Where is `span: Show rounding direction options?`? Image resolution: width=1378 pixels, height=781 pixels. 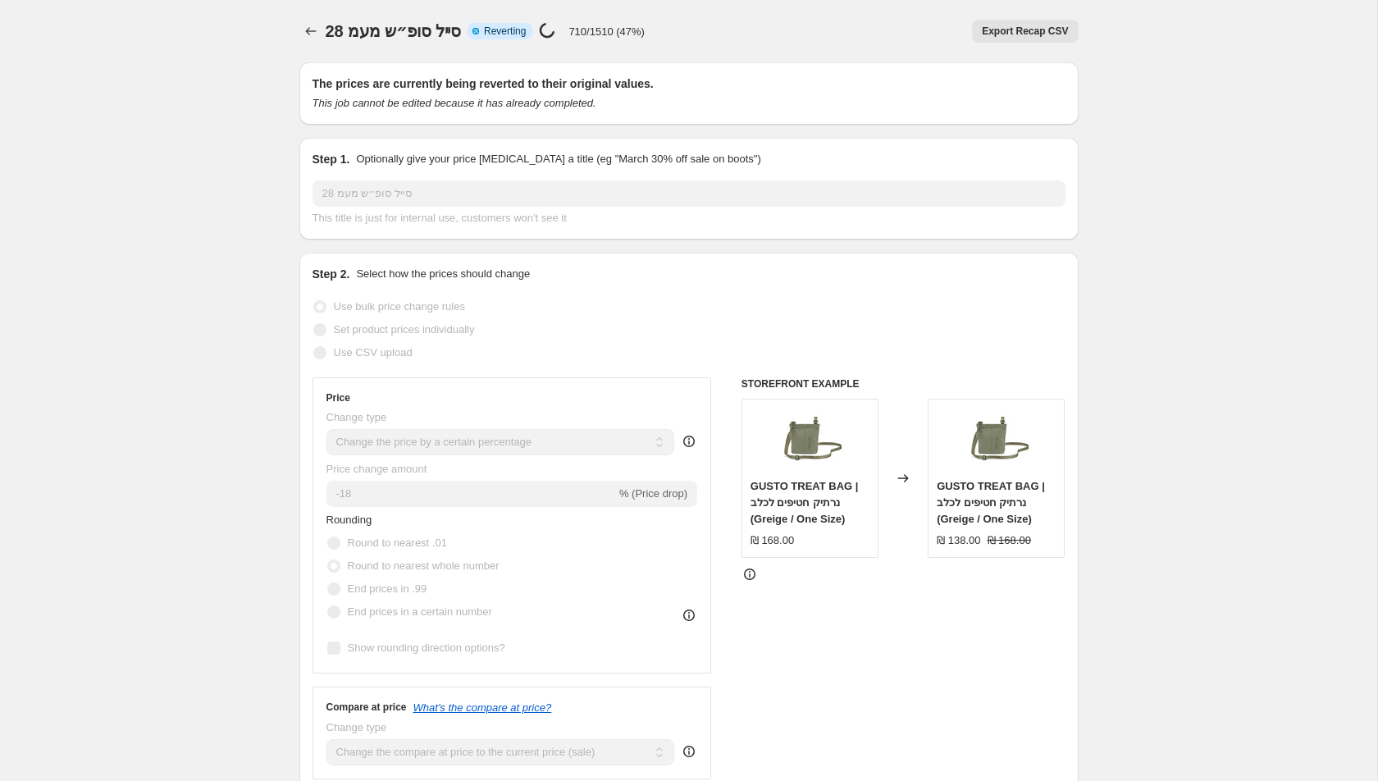 span: Show rounding direction options? is located at coordinates (427, 647).